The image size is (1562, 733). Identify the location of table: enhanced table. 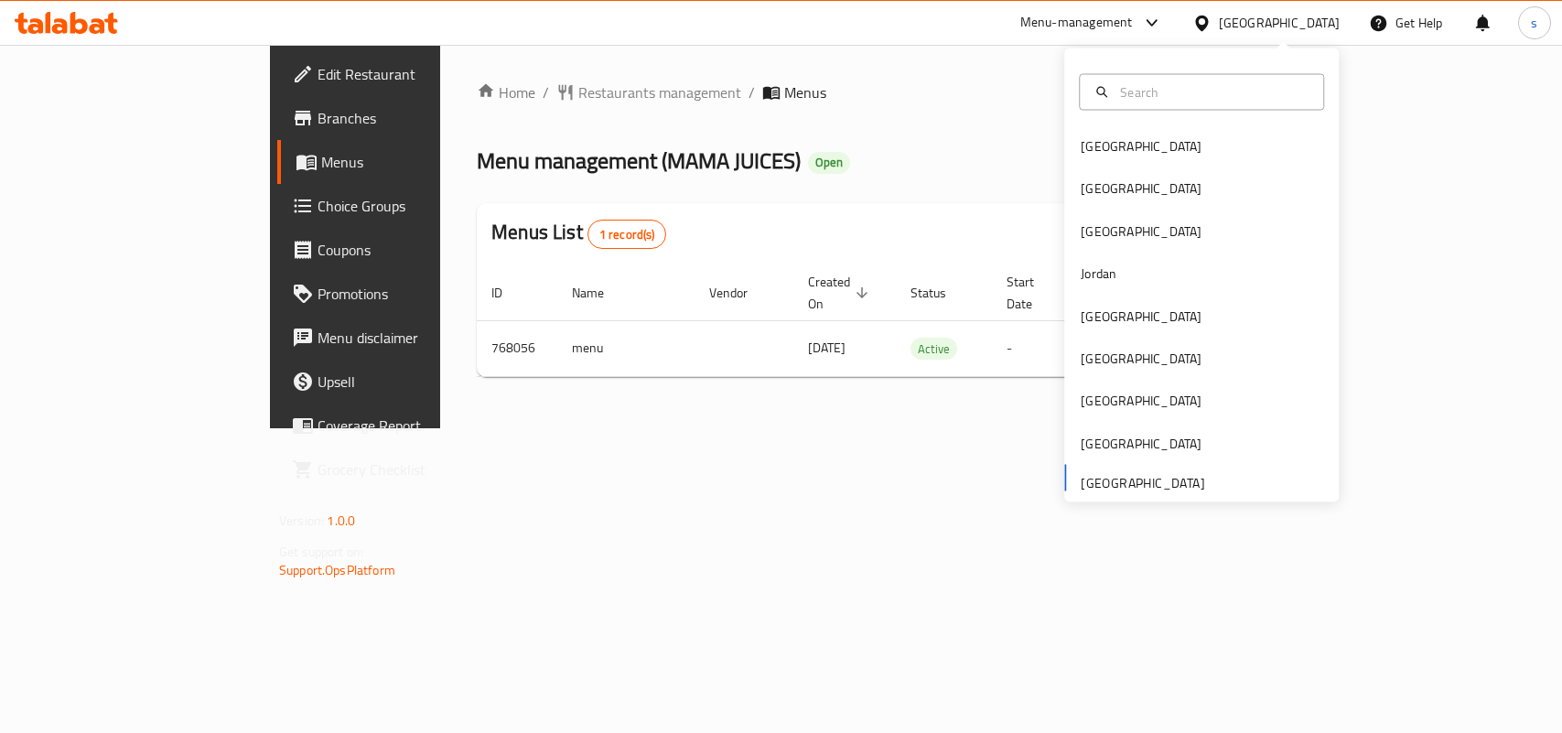
(928, 321).